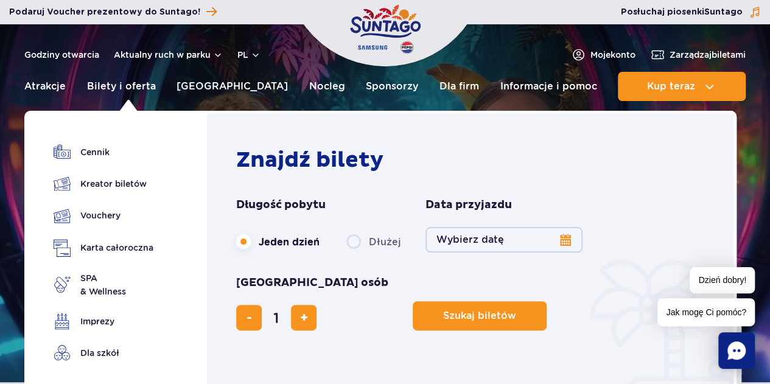 This screenshot has height=384, width=770. Describe the element at coordinates (469, 205) in the screenshot. I see `span: Data przyjazdu` at that location.